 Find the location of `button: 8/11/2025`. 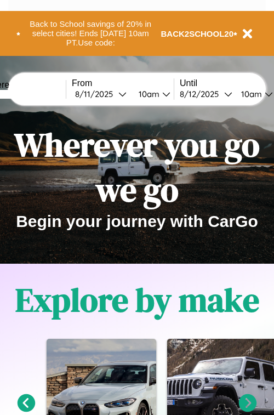

button: 8/11/2025 is located at coordinates (101, 94).